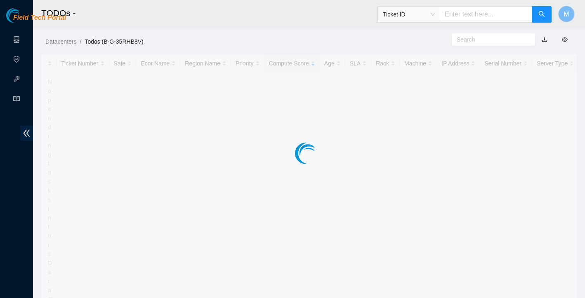  I want to click on a: Datacenters, so click(61, 42).